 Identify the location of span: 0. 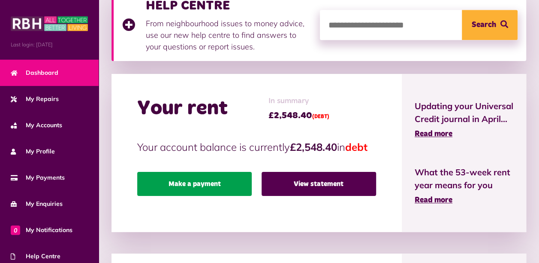
(15, 230).